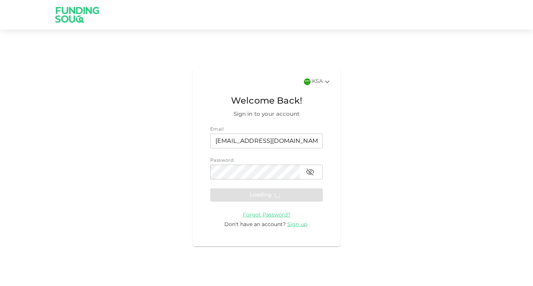 The image size is (533, 286). What do you see at coordinates (266, 141) in the screenshot?
I see `div: email` at bounding box center [266, 141].